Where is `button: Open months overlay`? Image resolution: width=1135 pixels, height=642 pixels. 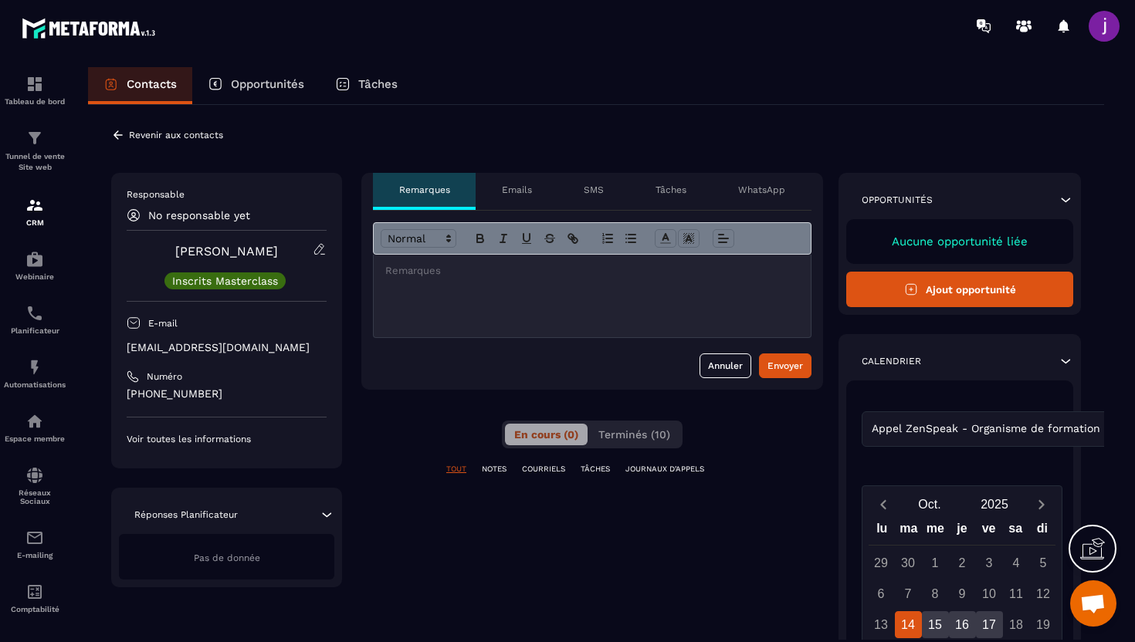 button: Open months overlay is located at coordinates (930, 504).